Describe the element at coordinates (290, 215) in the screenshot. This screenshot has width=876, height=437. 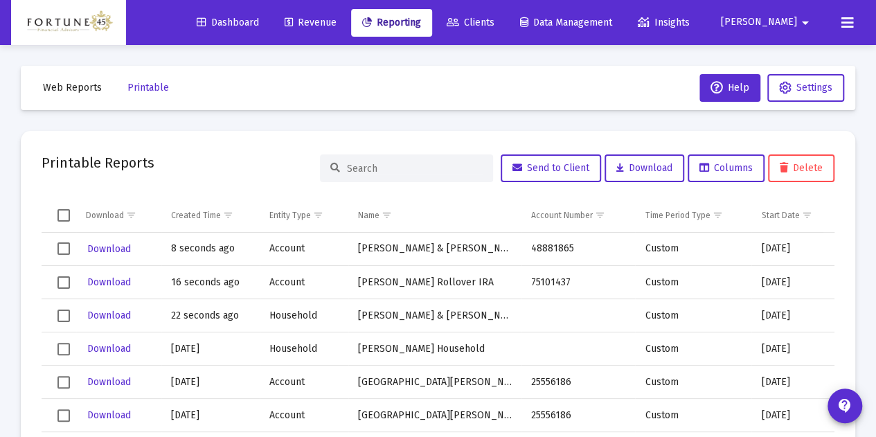
I see `div: Entity Type` at that location.